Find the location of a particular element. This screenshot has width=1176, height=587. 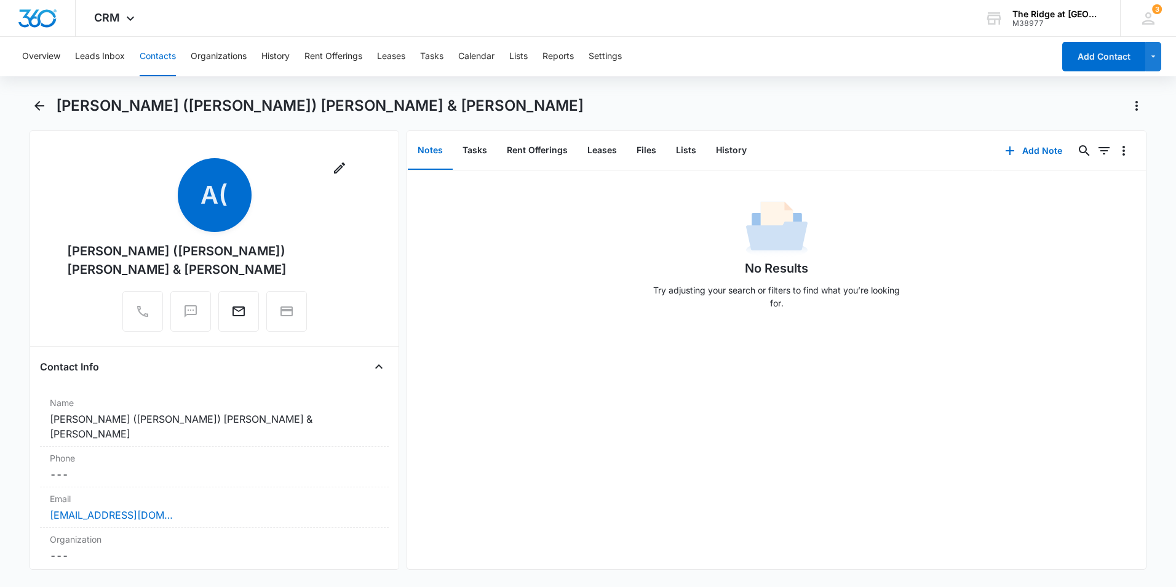

label: Organization is located at coordinates (214, 539).